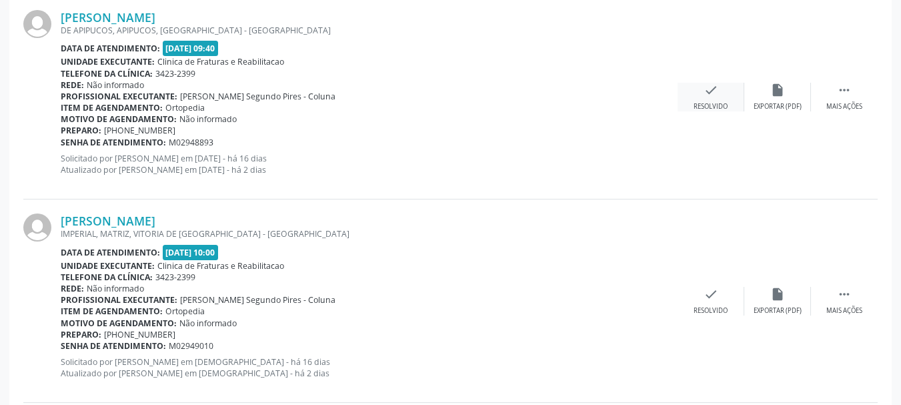 The image size is (901, 405). Describe the element at coordinates (191, 142) in the screenshot. I see `span: M02948893` at that location.